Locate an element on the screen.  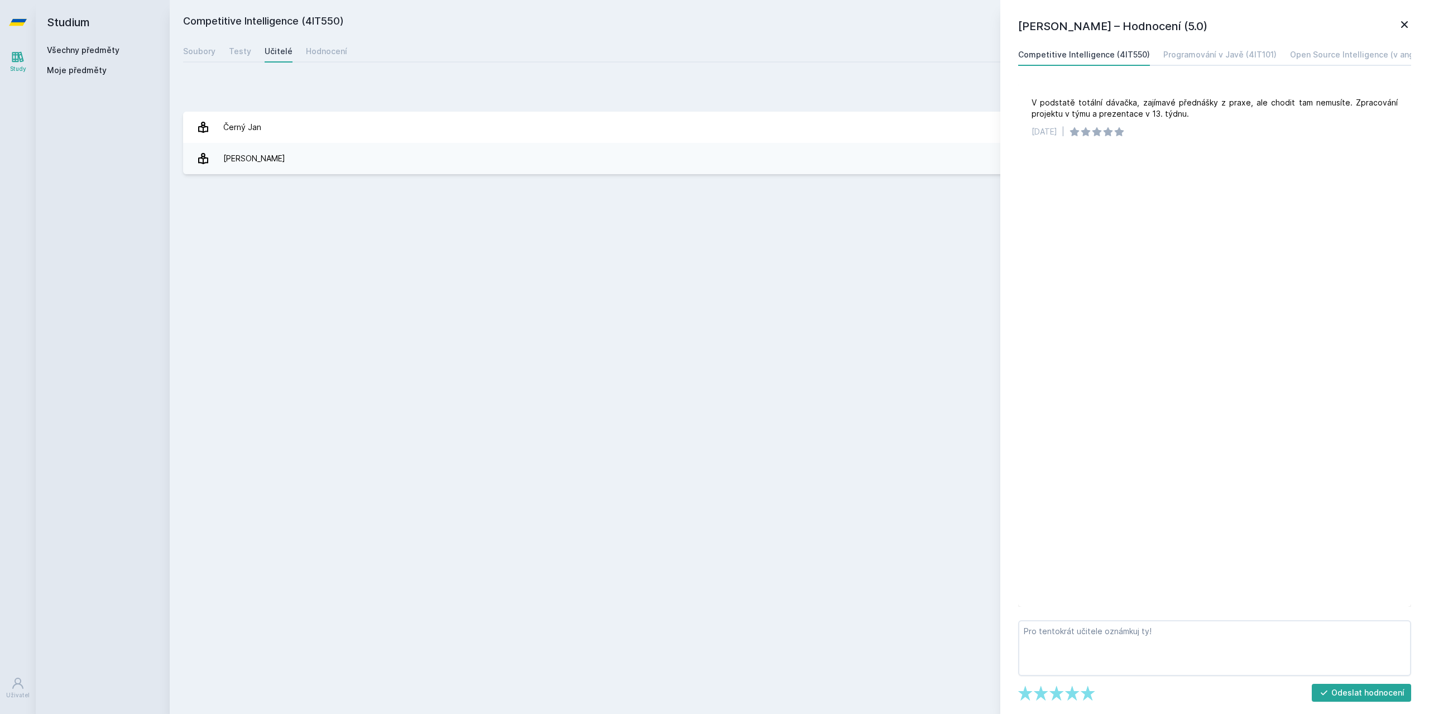
div: Uživatel is located at coordinates (18, 695).